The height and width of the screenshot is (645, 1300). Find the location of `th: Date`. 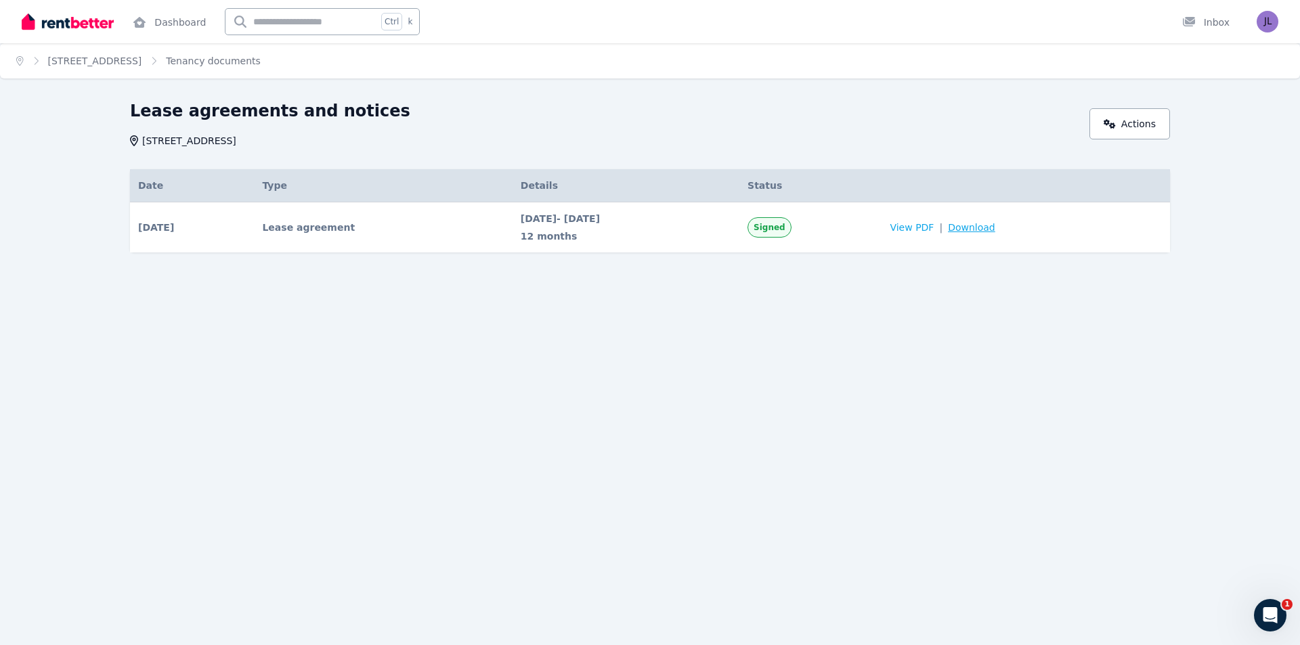

th: Date is located at coordinates (192, 186).